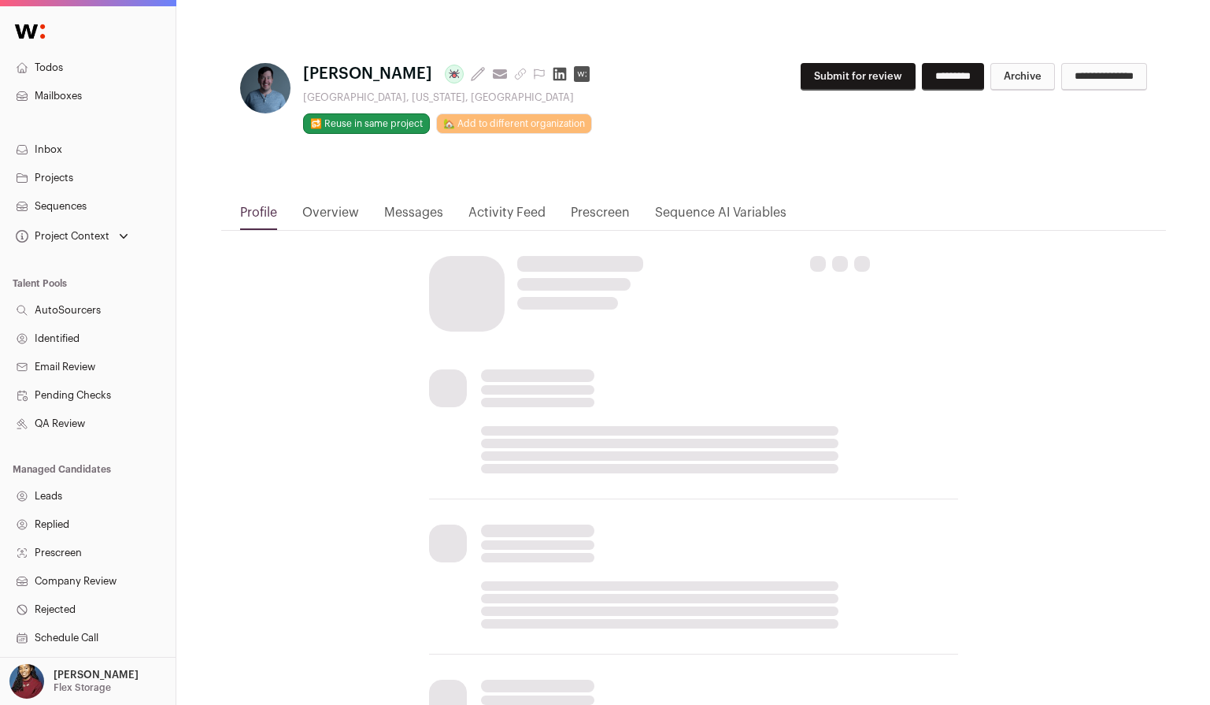 Image resolution: width=1210 pixels, height=705 pixels. What do you see at coordinates (27, 681) in the screenshot?
I see `img: 10010497-medium_jpg` at bounding box center [27, 681].